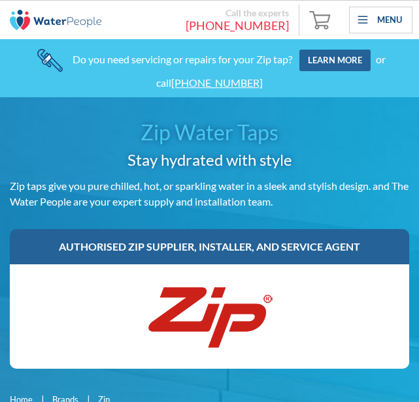  I want to click on div: or call, so click(270, 71).